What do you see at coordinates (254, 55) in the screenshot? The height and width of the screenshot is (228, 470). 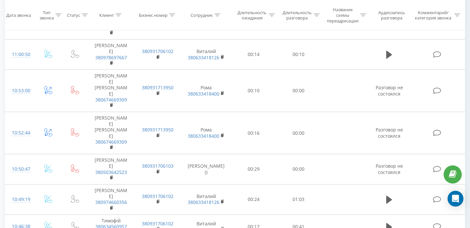 I see `td: 00:14` at bounding box center [254, 55].